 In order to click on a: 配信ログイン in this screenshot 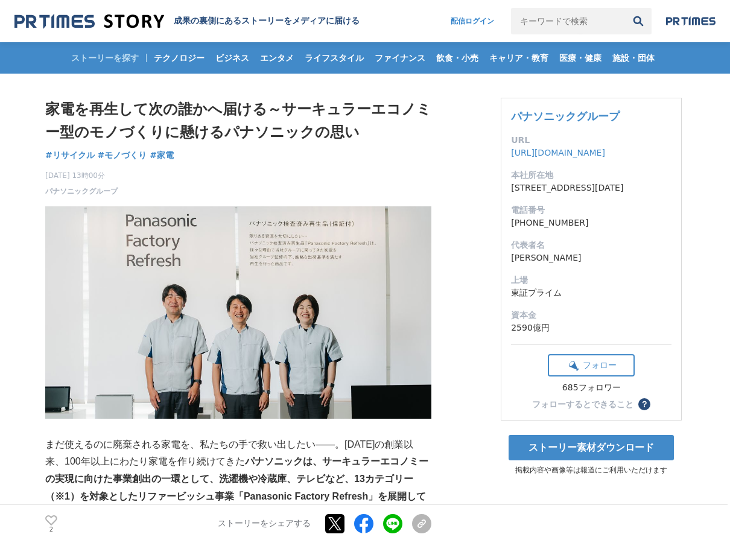, I will do `click(472, 21)`.